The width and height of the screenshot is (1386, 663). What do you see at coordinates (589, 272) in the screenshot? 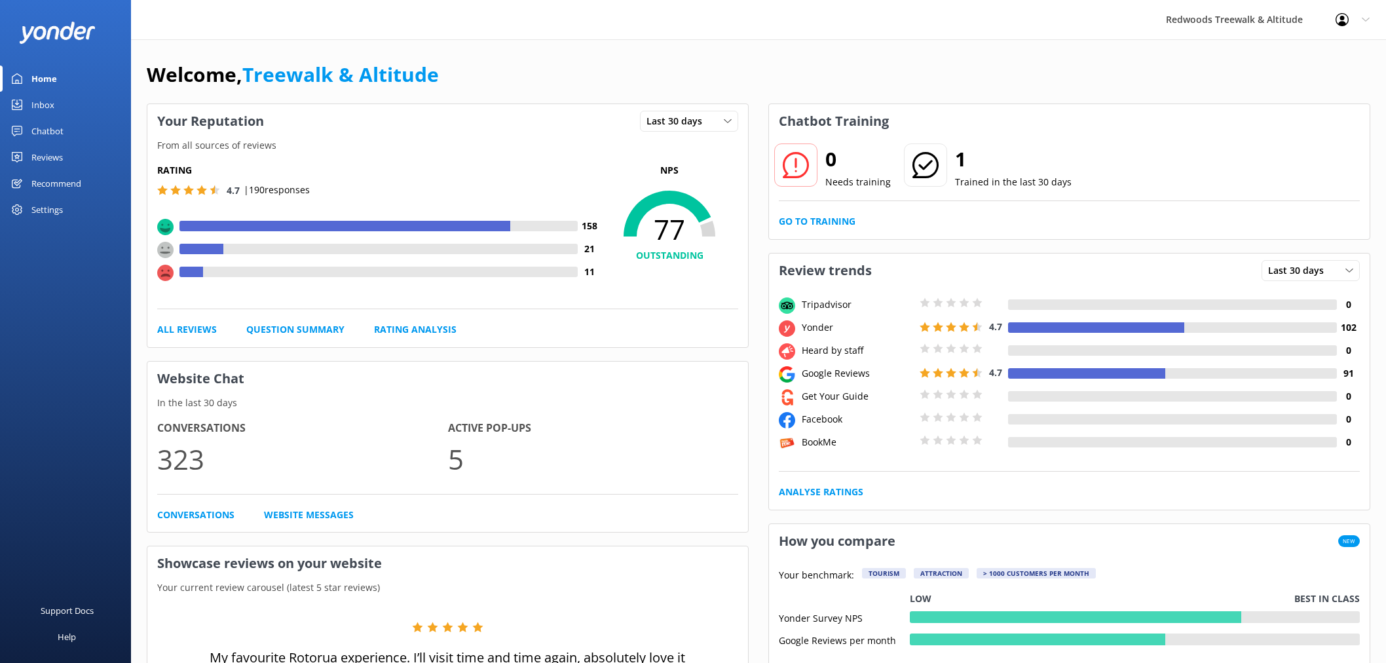
I see `h4: 11` at bounding box center [589, 272].